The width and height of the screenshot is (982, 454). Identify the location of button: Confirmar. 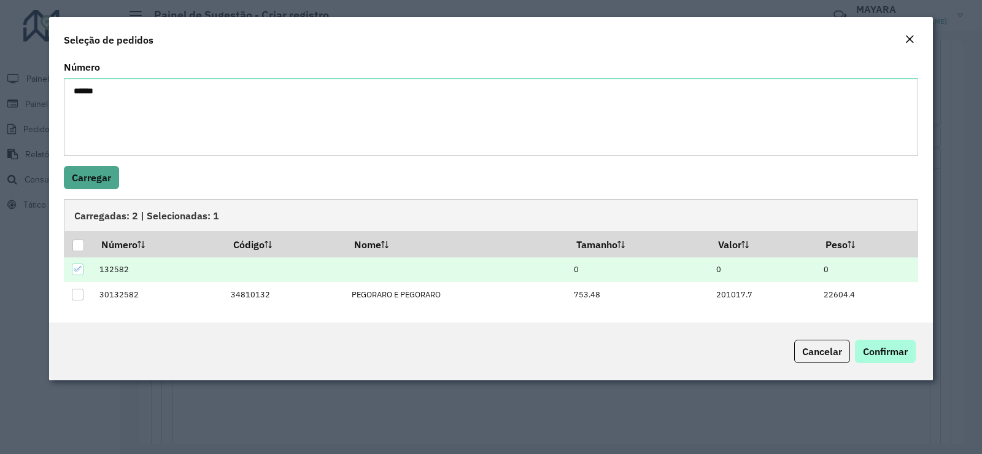
(885, 351).